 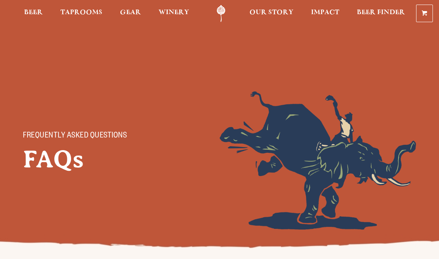 I want to click on span: Taprooms, so click(x=81, y=13).